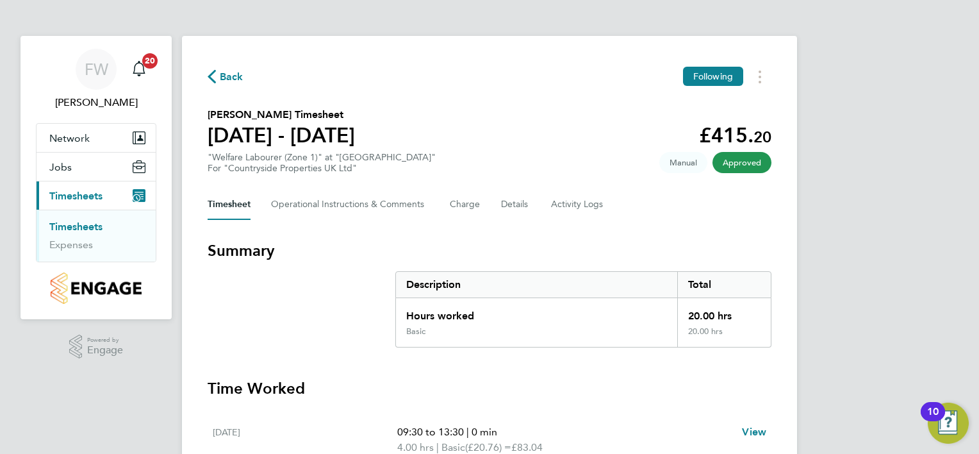  What do you see at coordinates (489, 388) in the screenshot?
I see `h3: Time Worked` at bounding box center [489, 388].